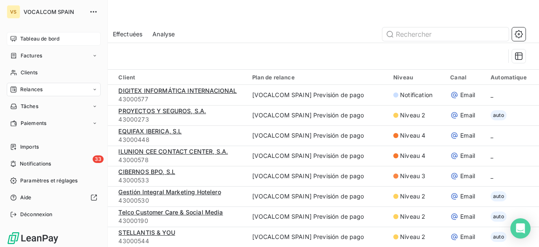 The width and height of the screenshot is (539, 247). I want to click on span: Tâches, so click(29, 106).